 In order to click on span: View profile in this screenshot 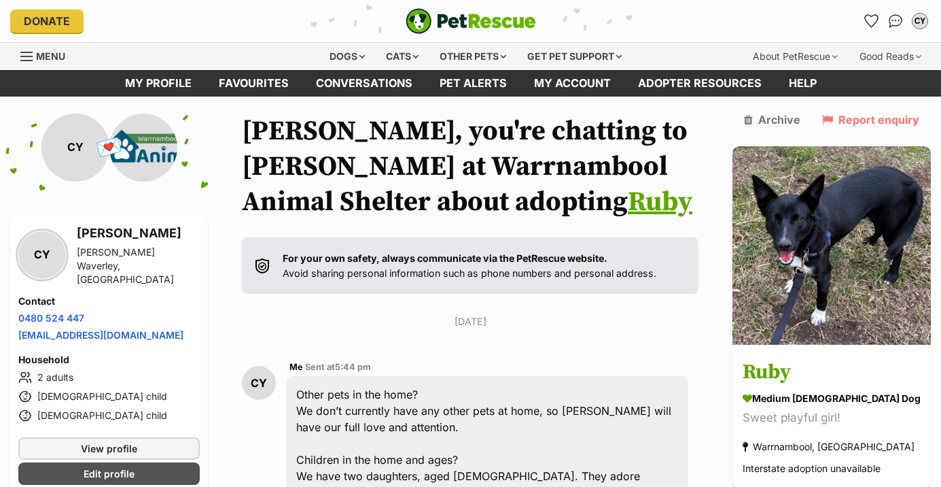, I will do `click(109, 448)`.